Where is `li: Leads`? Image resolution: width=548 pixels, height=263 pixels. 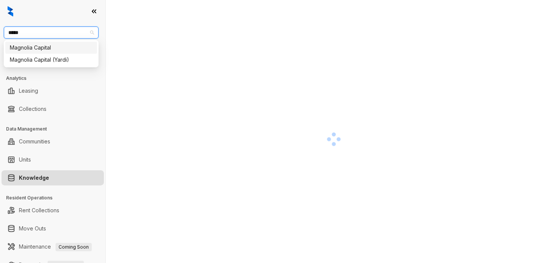
li: Leads is located at coordinates (53, 58).